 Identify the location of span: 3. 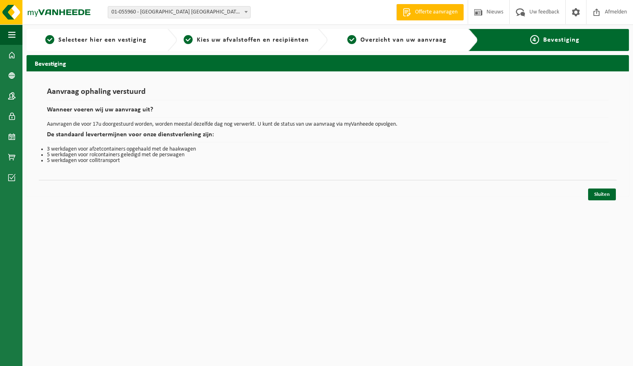
(352, 40).